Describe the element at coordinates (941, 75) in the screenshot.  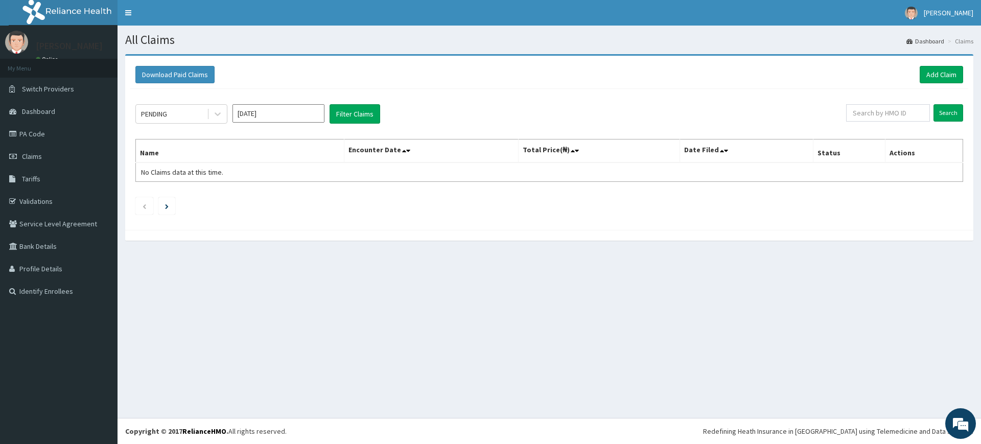
I see `a: Add Claim` at that location.